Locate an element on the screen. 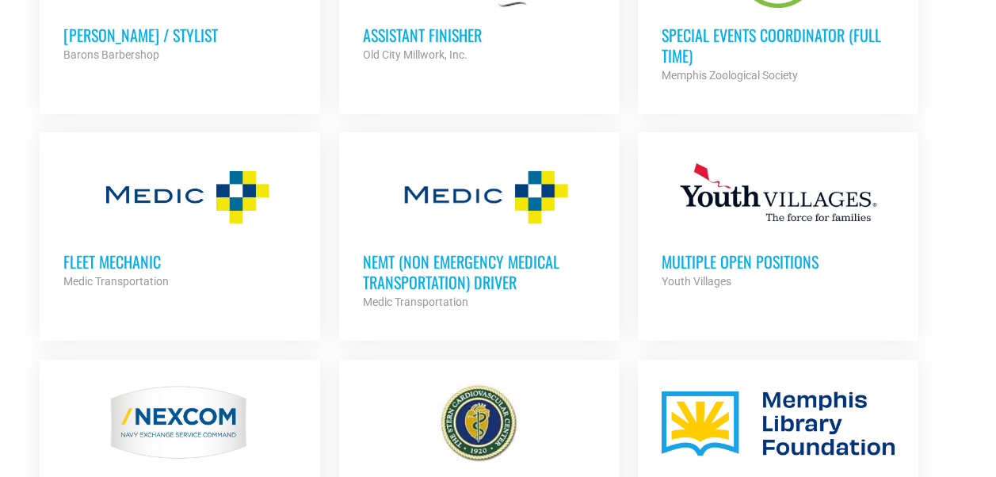 Image resolution: width=996 pixels, height=477 pixels. strong: Memphis Zoological Society is located at coordinates (730, 75).